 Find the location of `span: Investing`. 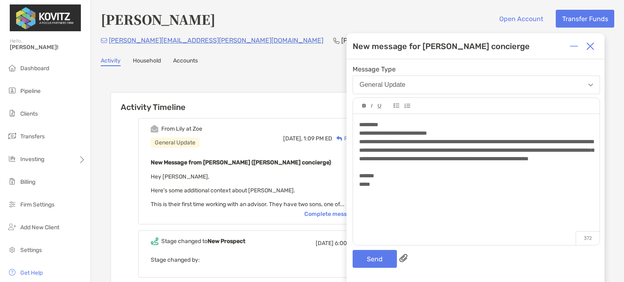

span: Investing is located at coordinates (32, 159).